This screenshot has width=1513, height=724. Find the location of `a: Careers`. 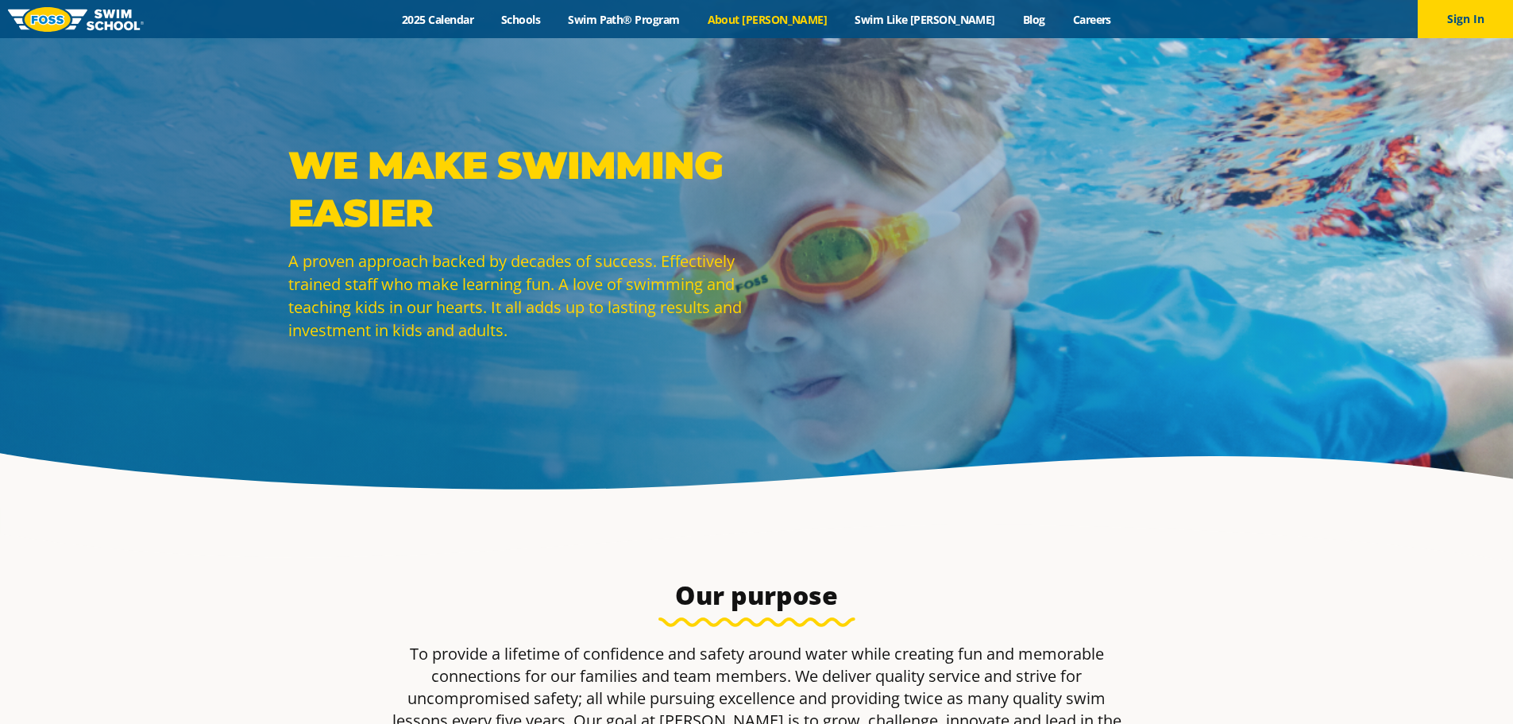

a: Careers is located at coordinates (1092, 19).